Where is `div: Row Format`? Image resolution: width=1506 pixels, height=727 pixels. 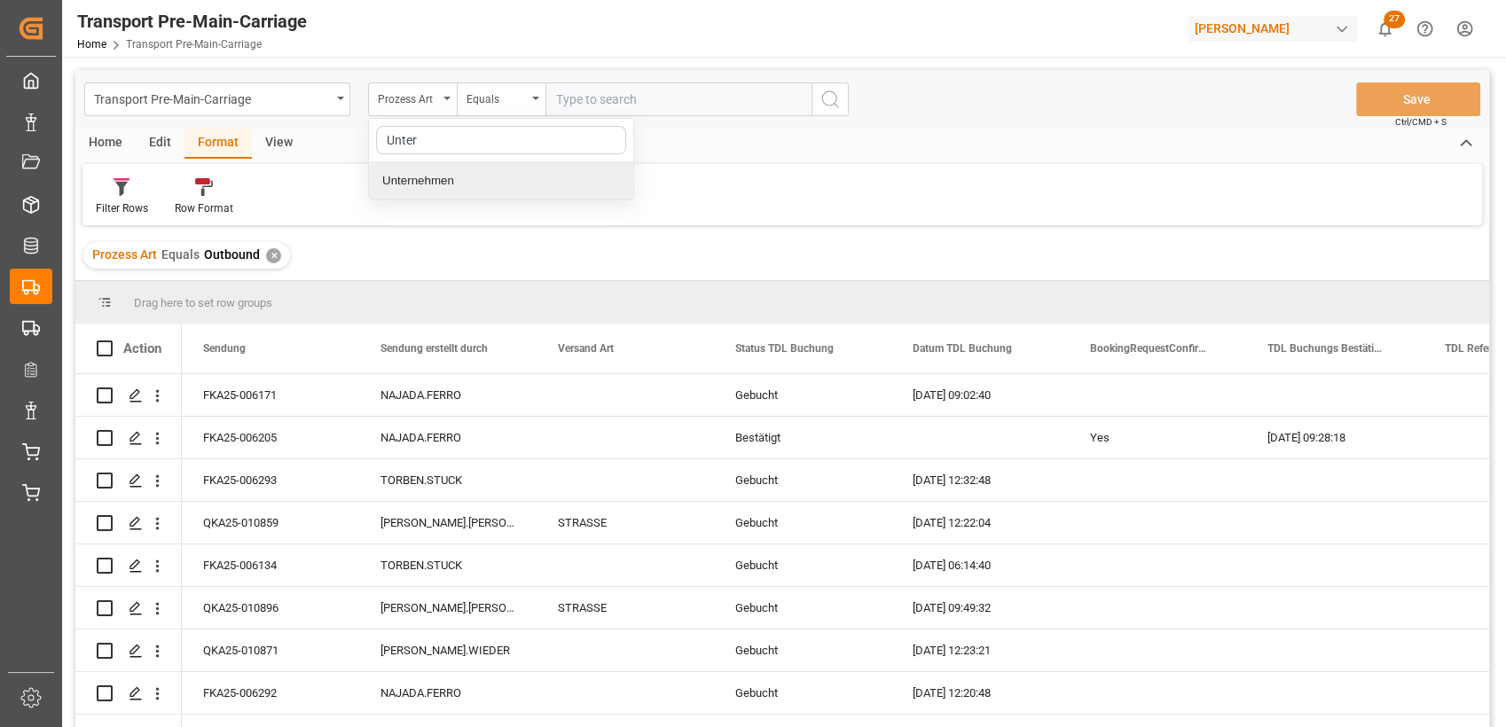
div: Row Format is located at coordinates (204, 208).